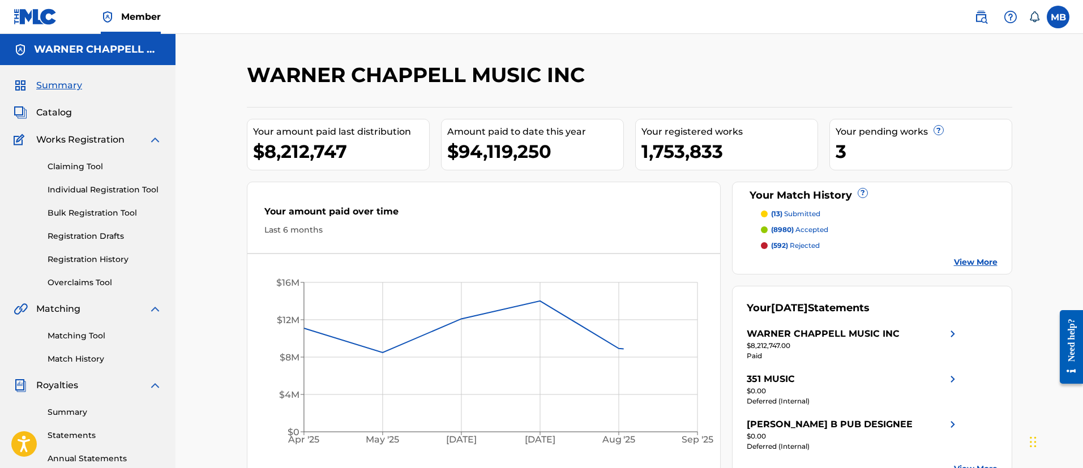  I want to click on span: (8980), so click(782, 229).